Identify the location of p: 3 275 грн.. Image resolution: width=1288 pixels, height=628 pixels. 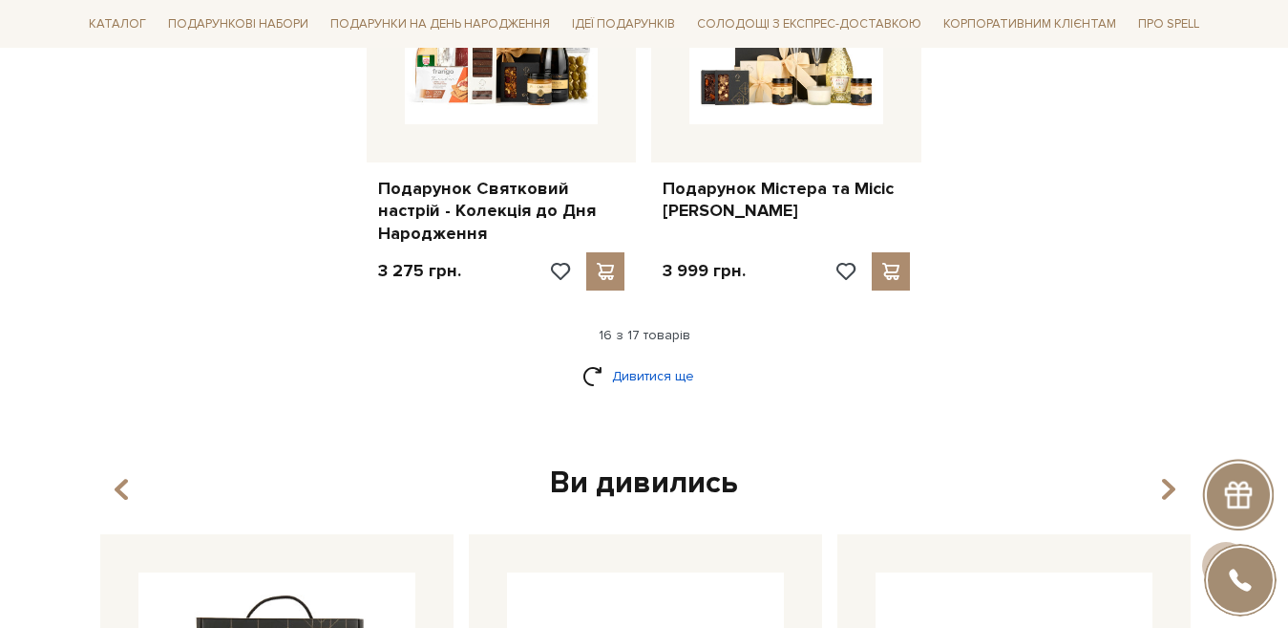
(419, 270).